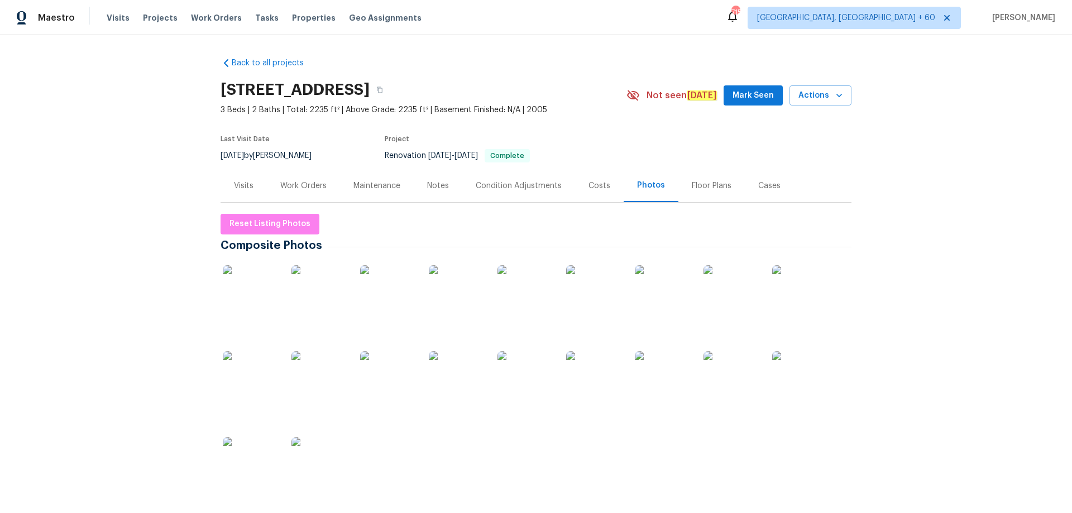  Describe the element at coordinates (56, 18) in the screenshot. I see `span: Maestro` at that location.